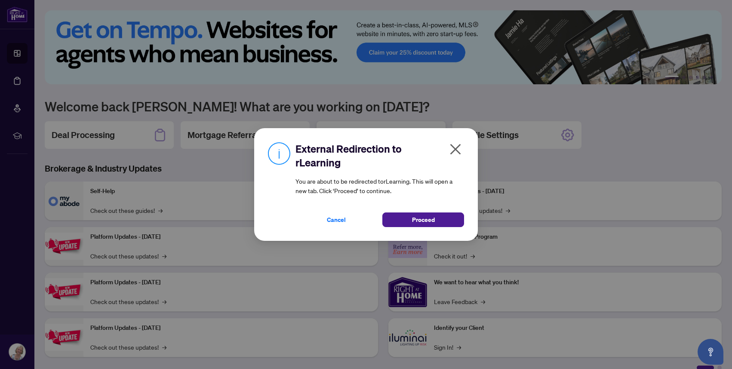  What do you see at coordinates (423, 220) in the screenshot?
I see `button: Proceed` at bounding box center [423, 220].